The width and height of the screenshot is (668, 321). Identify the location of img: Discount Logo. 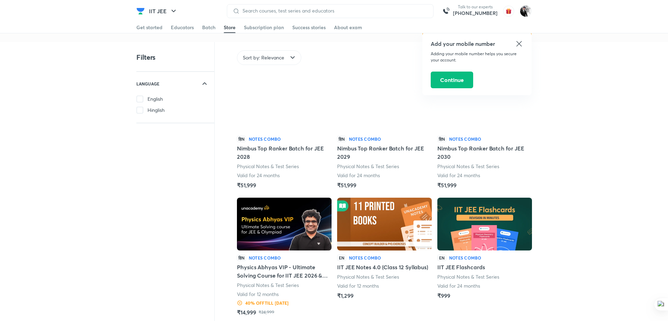
(240, 303).